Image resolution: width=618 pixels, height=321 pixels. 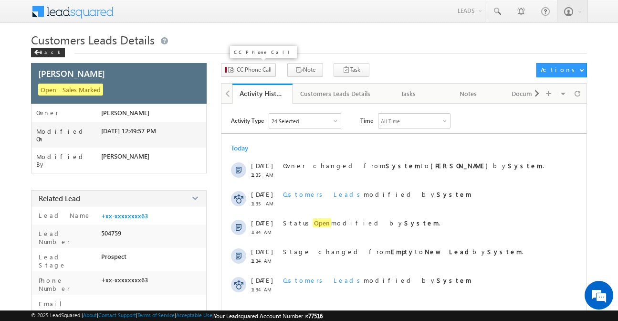 I want to click on div: Actions, so click(x=559, y=70).